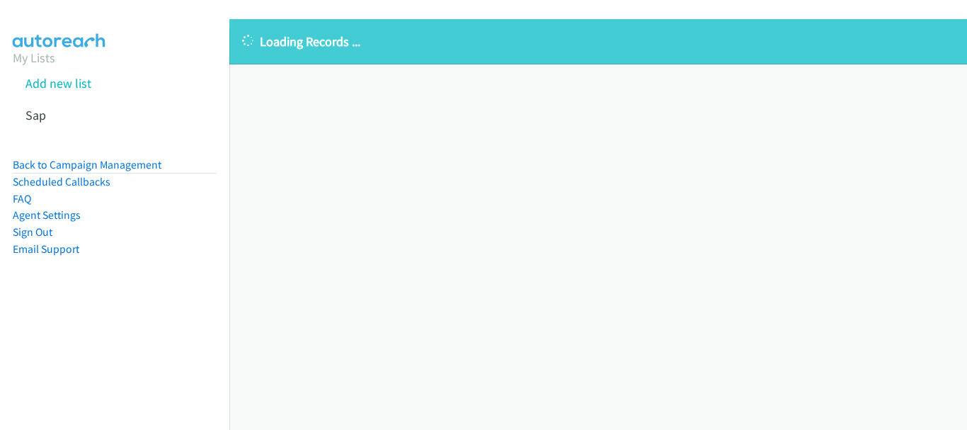  I want to click on a: Scheduled Callbacks, so click(62, 181).